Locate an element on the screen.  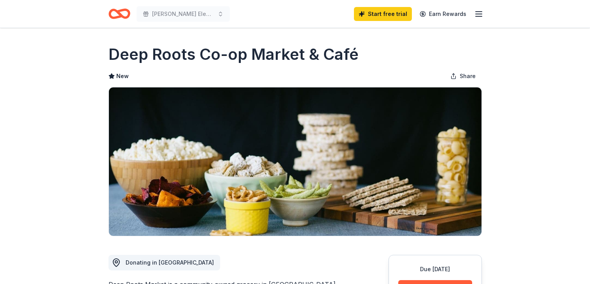
a: Earn Rewards is located at coordinates (443, 14).